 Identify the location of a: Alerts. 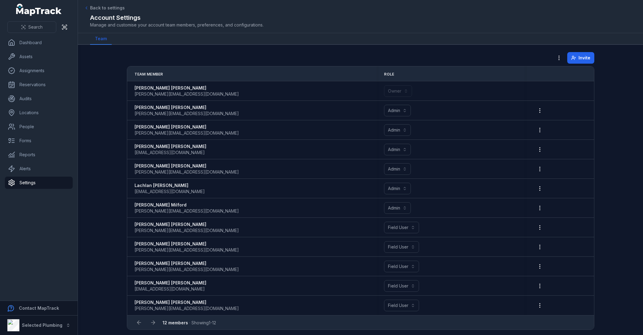
(39, 169).